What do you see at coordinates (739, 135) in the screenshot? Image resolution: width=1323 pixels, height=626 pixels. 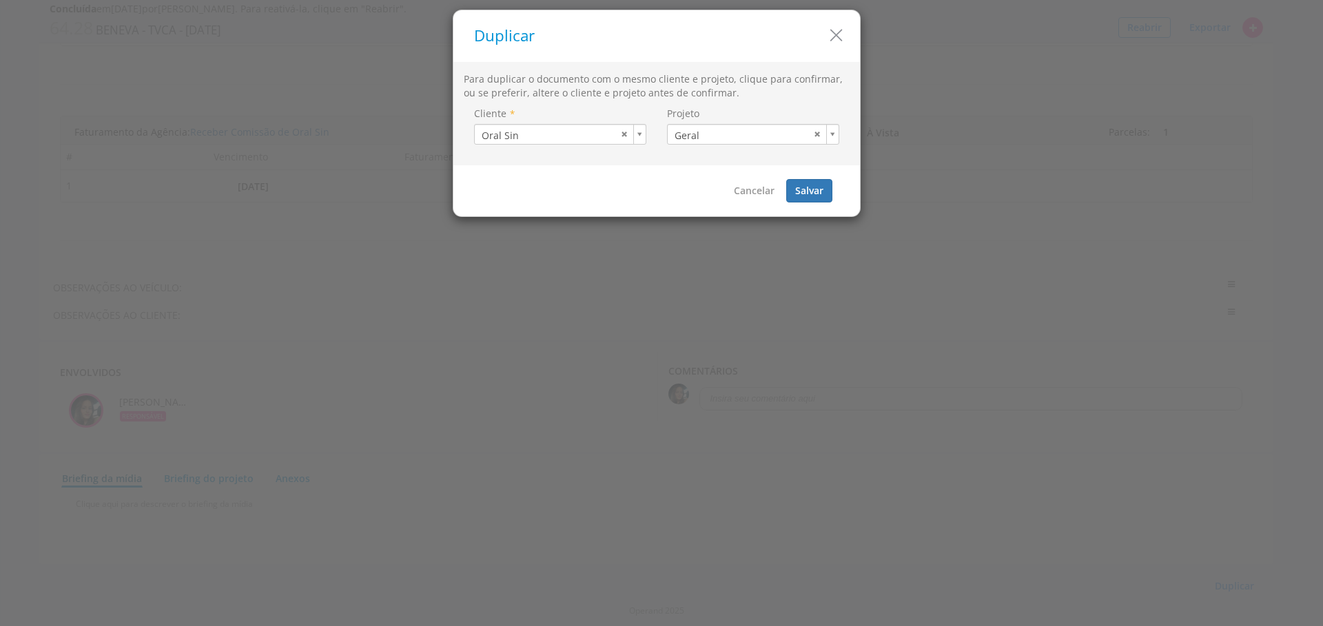 I see `span: Geral` at bounding box center [739, 135].